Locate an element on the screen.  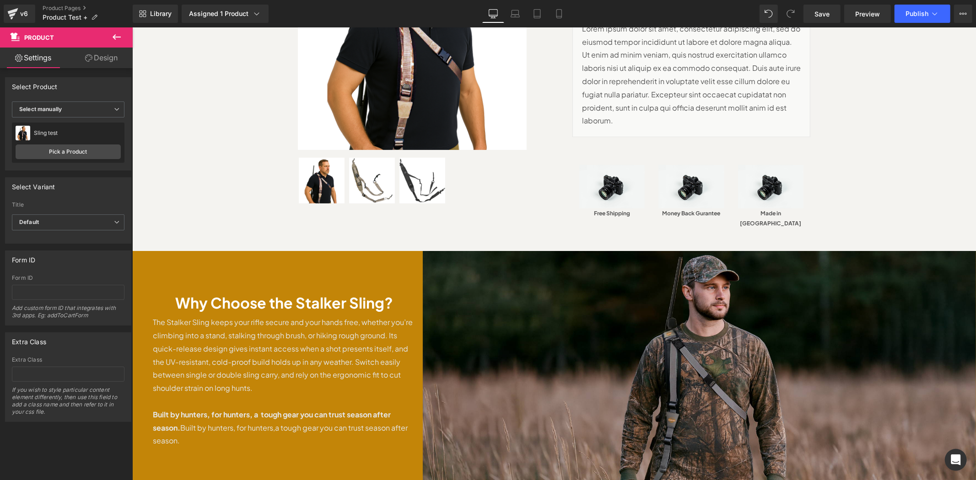
p: The Stalker Sling keeps your rifle secure and your hands free, whether you’re climbing into a sta... is located at coordinates (152, 328).